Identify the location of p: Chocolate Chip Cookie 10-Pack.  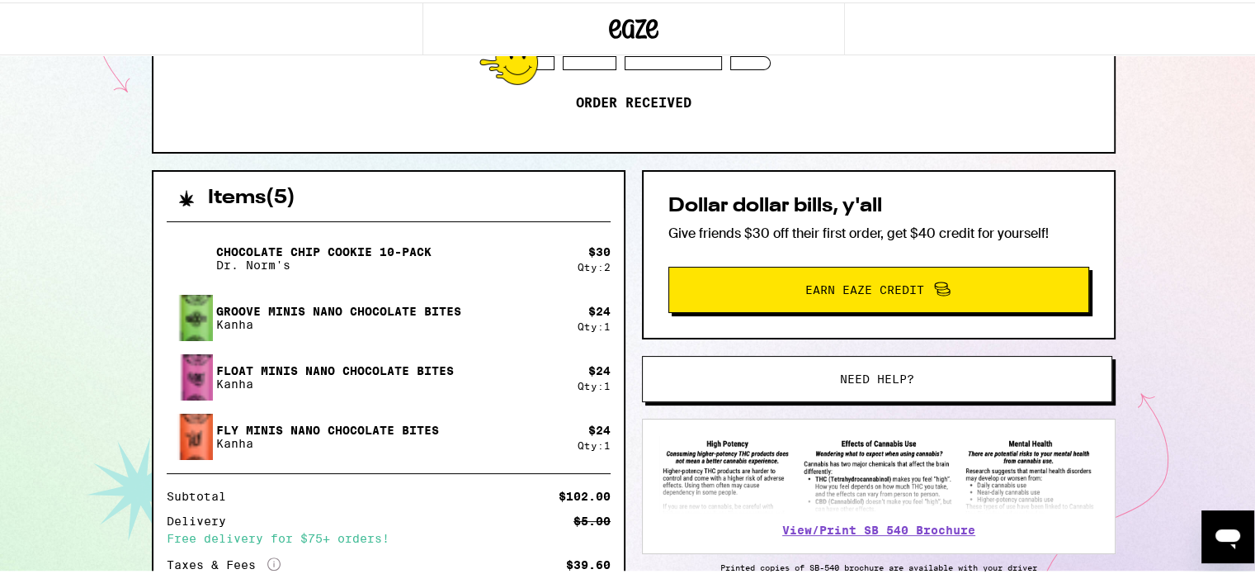
(324, 249).